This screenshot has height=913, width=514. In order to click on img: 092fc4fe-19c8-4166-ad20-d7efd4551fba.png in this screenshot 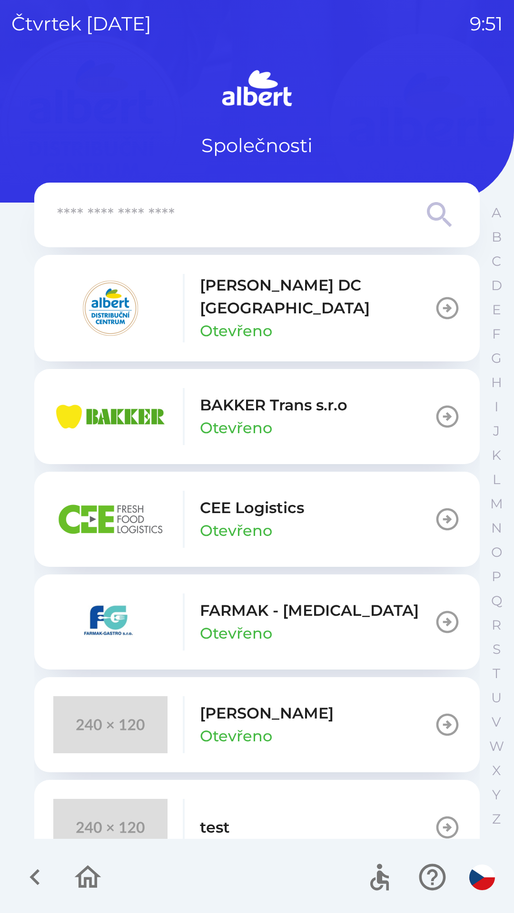, I will do `click(110, 308)`.